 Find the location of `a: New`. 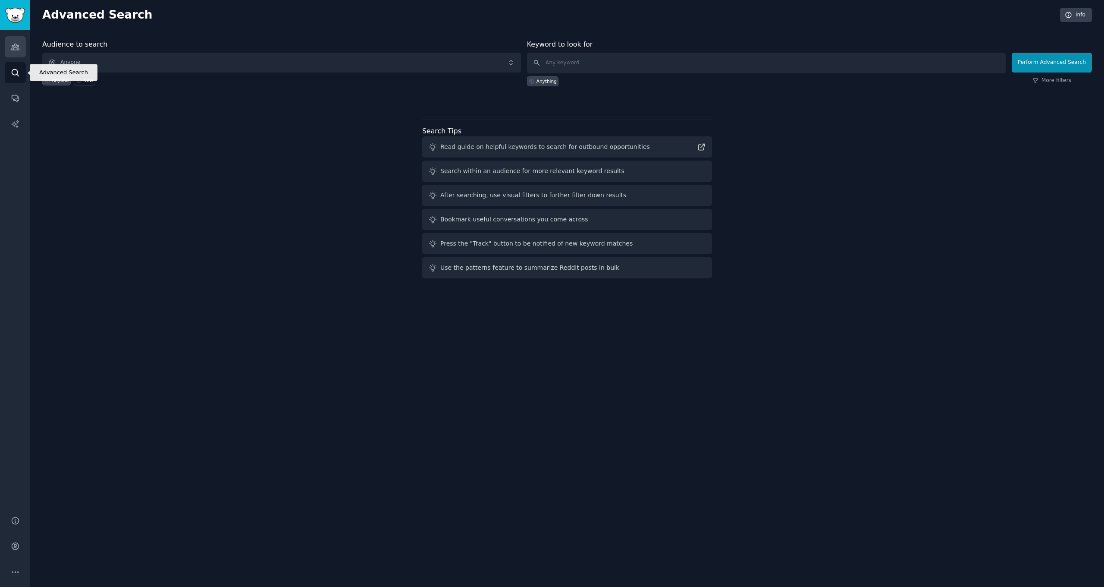

a: New is located at coordinates (84, 80).